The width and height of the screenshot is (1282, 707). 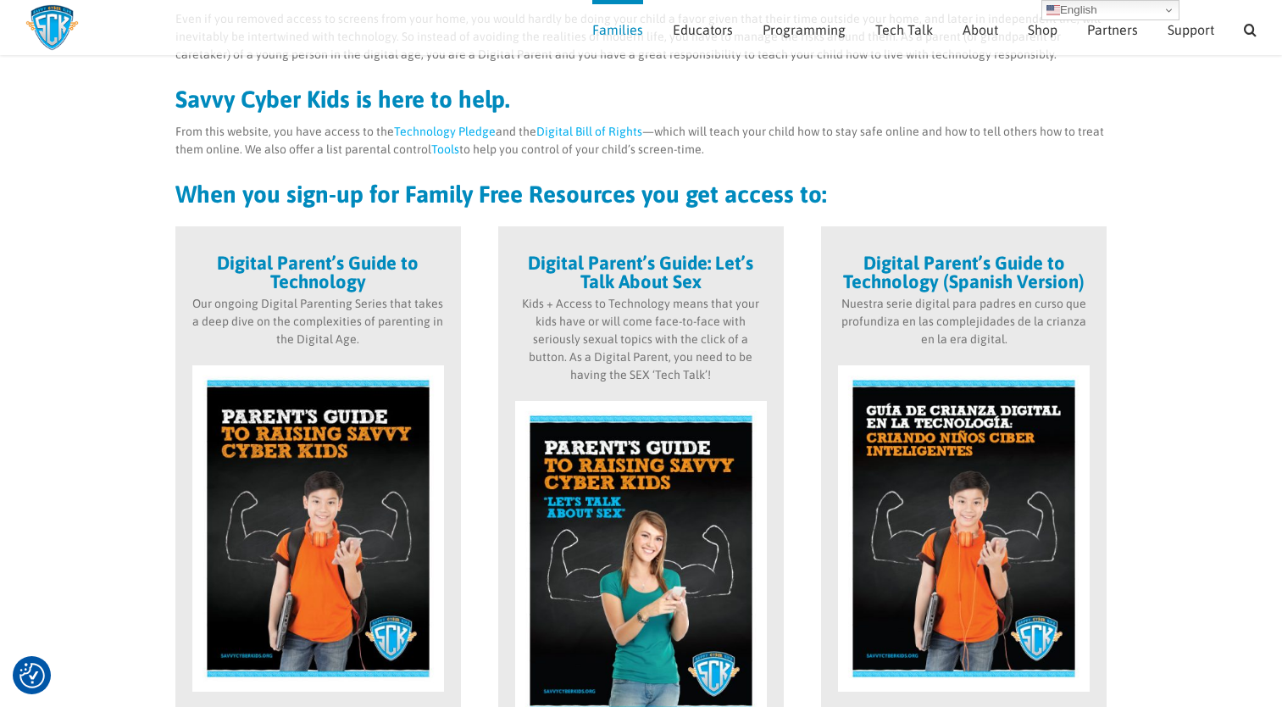 I want to click on span: Support, so click(x=1191, y=30).